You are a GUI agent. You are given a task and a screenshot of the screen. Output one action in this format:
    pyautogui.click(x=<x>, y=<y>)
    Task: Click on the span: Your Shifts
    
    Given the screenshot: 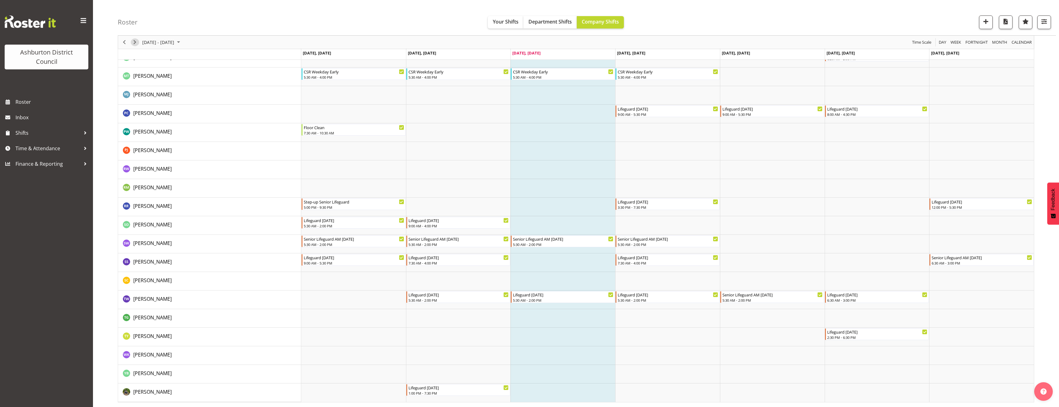 What is the action you would take?
    pyautogui.click(x=505, y=22)
    